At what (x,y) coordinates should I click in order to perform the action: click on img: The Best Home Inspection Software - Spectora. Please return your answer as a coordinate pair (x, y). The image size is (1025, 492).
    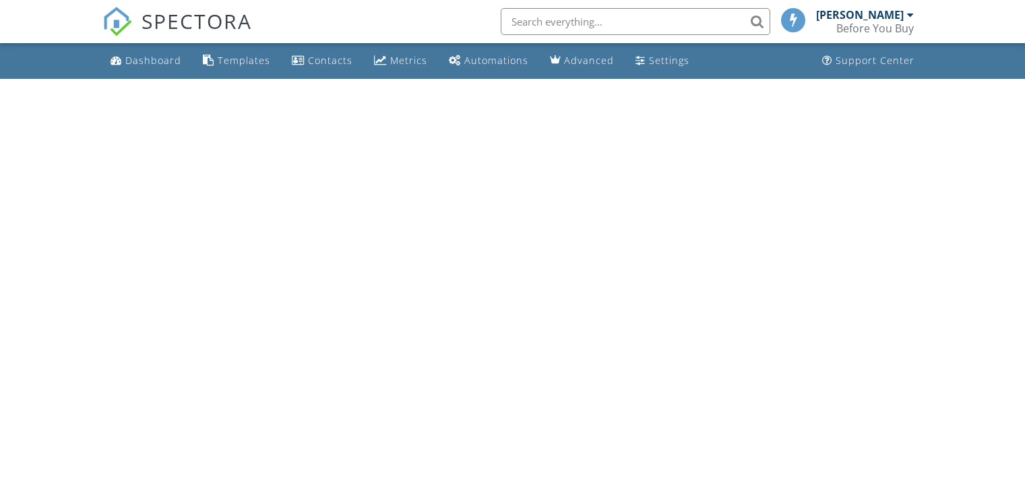
    Looking at the image, I should click on (117, 22).